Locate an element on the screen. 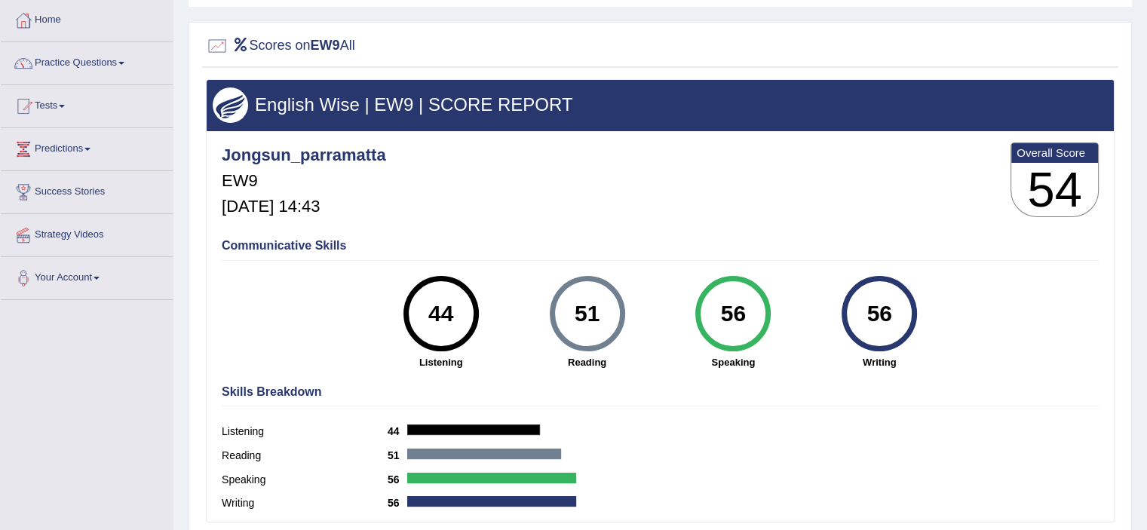 The image size is (1147, 530). h2: Scores on All is located at coordinates (281, 46).